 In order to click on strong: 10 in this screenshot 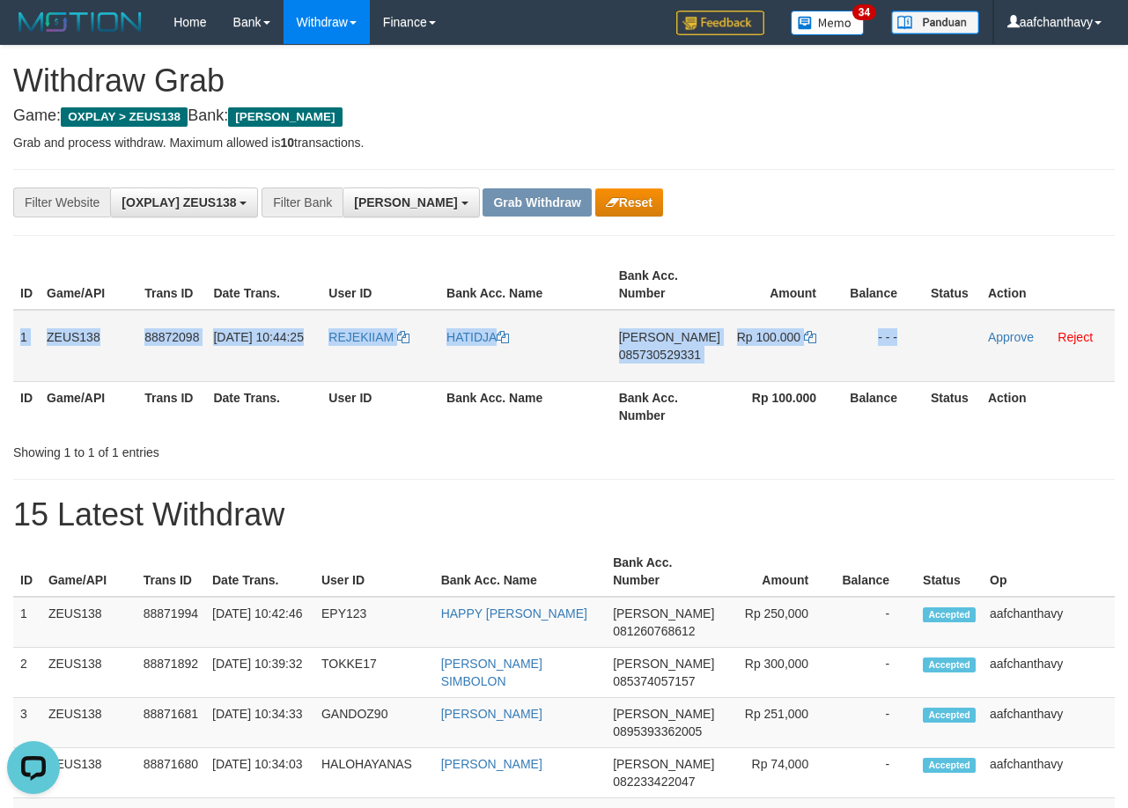, I will do `click(287, 143)`.